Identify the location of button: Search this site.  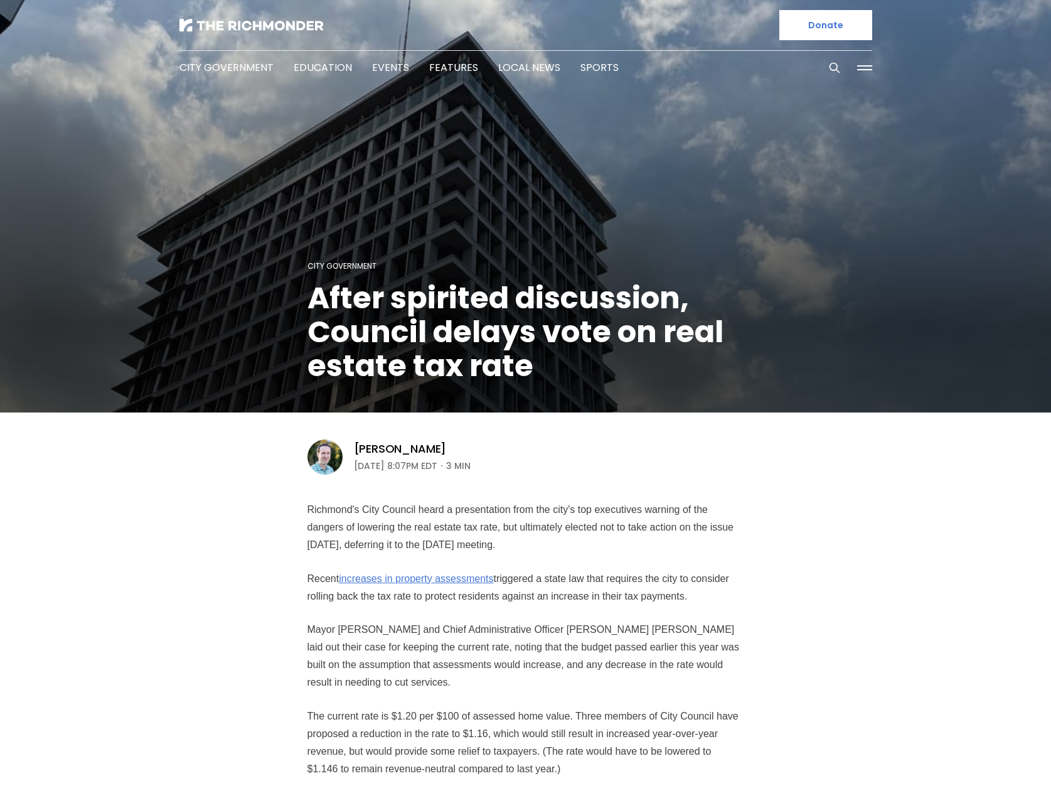
(835, 68).